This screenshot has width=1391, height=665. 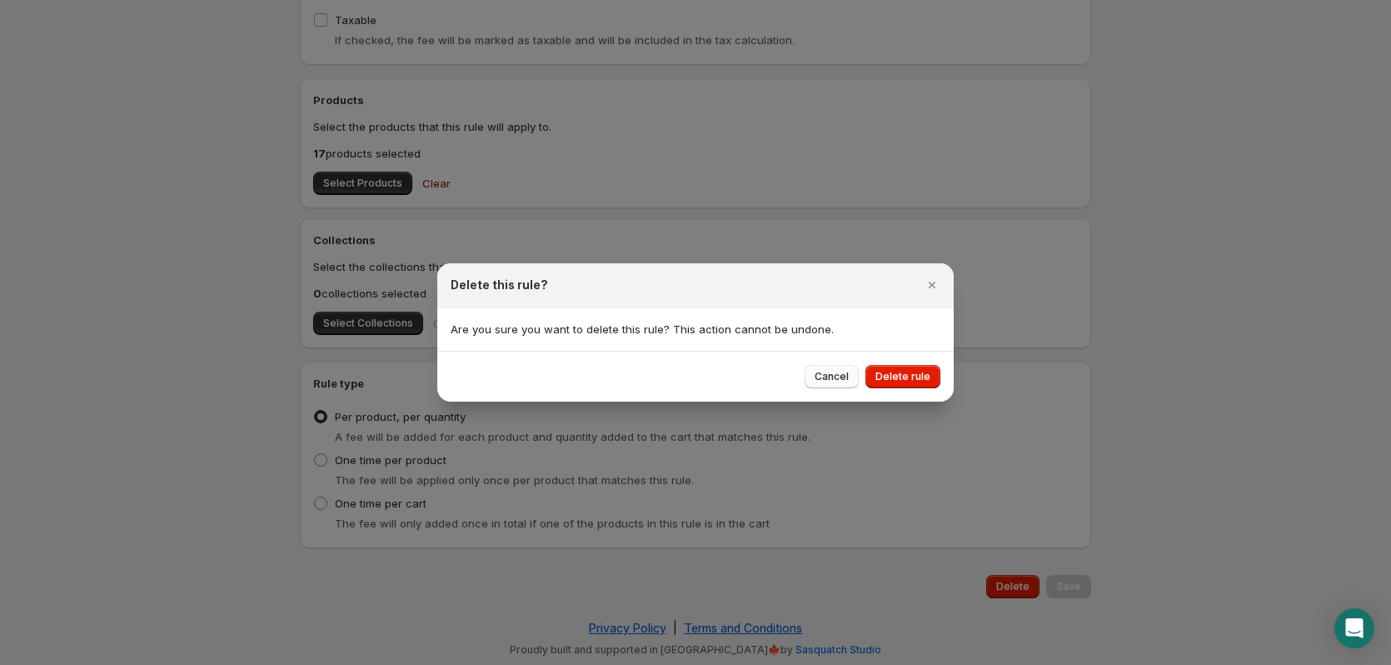 I want to click on button: Close, so click(x=932, y=285).